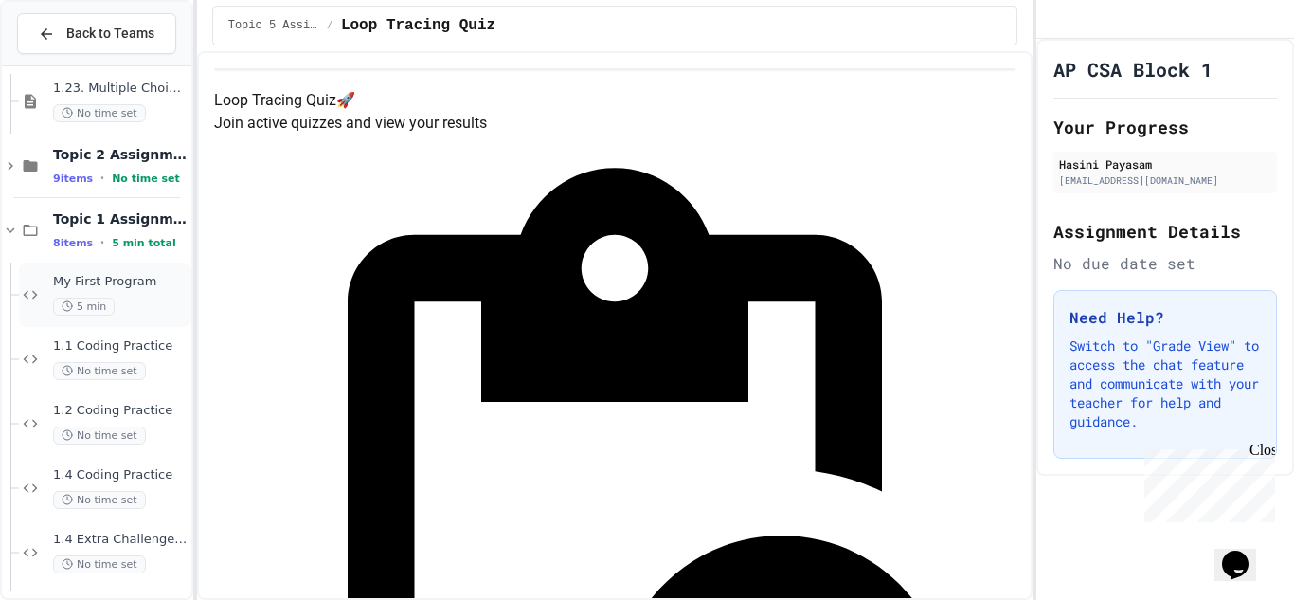 This screenshot has width=1294, height=600. What do you see at coordinates (120, 539) in the screenshot?
I see `span: 1.4 Extra Challenge Problem` at bounding box center [120, 539].